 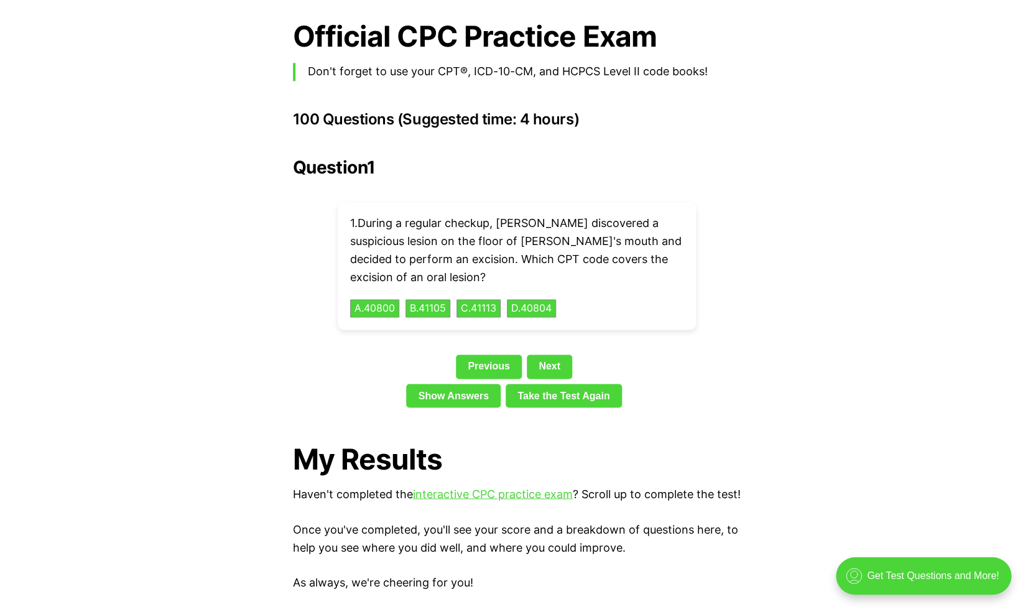 What do you see at coordinates (517, 36) in the screenshot?
I see `h1: Official CPC Practice Exam` at bounding box center [517, 36].